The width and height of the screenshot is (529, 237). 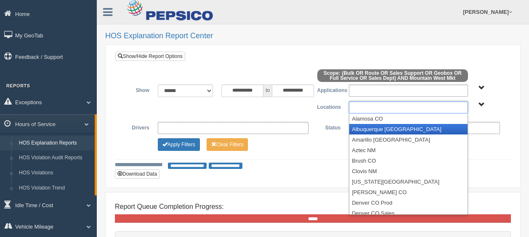 What do you see at coordinates (55, 144) in the screenshot?
I see `a: HOS Explanation Reports` at bounding box center [55, 144].